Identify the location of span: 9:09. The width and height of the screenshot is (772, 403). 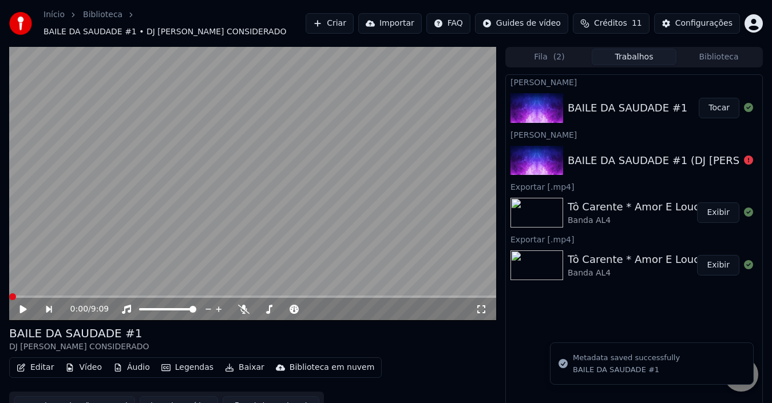
(100, 309).